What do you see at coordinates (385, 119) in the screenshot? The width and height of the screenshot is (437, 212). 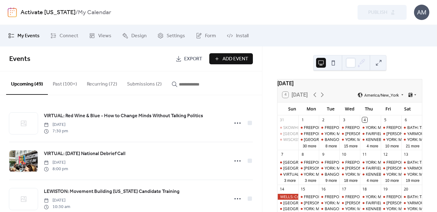 I see `div: 5` at bounding box center [385, 119].